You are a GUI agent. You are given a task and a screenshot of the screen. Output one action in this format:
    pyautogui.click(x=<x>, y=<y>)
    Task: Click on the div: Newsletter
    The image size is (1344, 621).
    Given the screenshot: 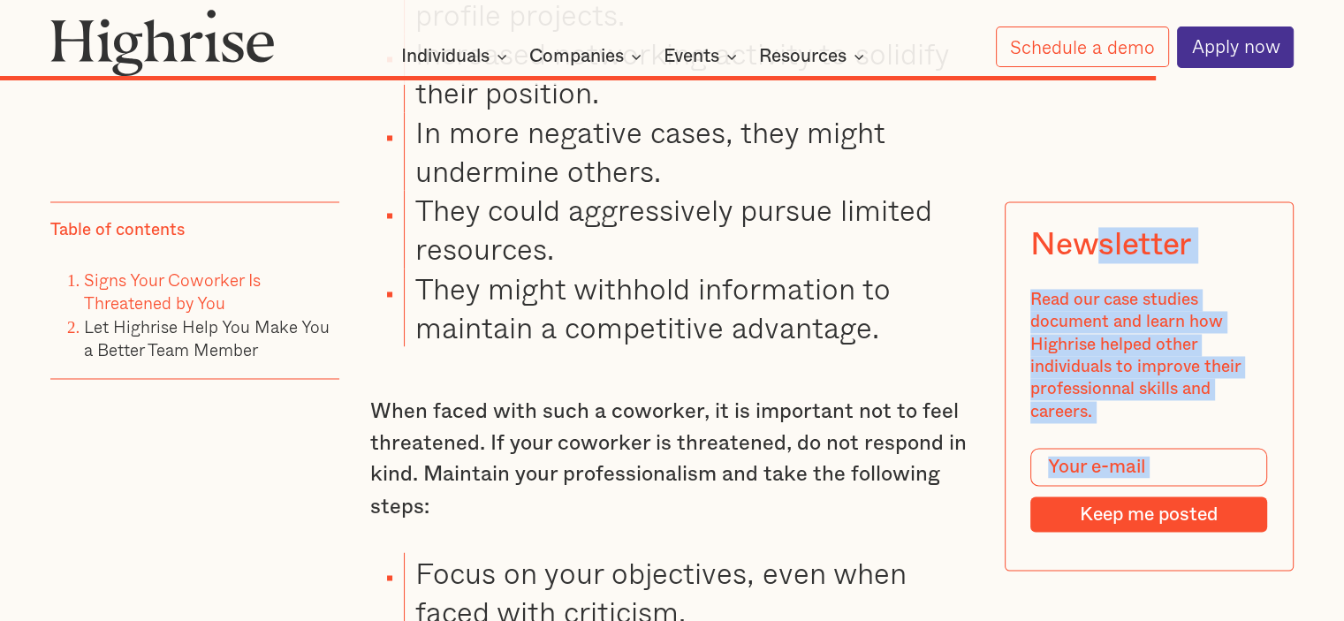 What is the action you would take?
    pyautogui.click(x=1111, y=246)
    